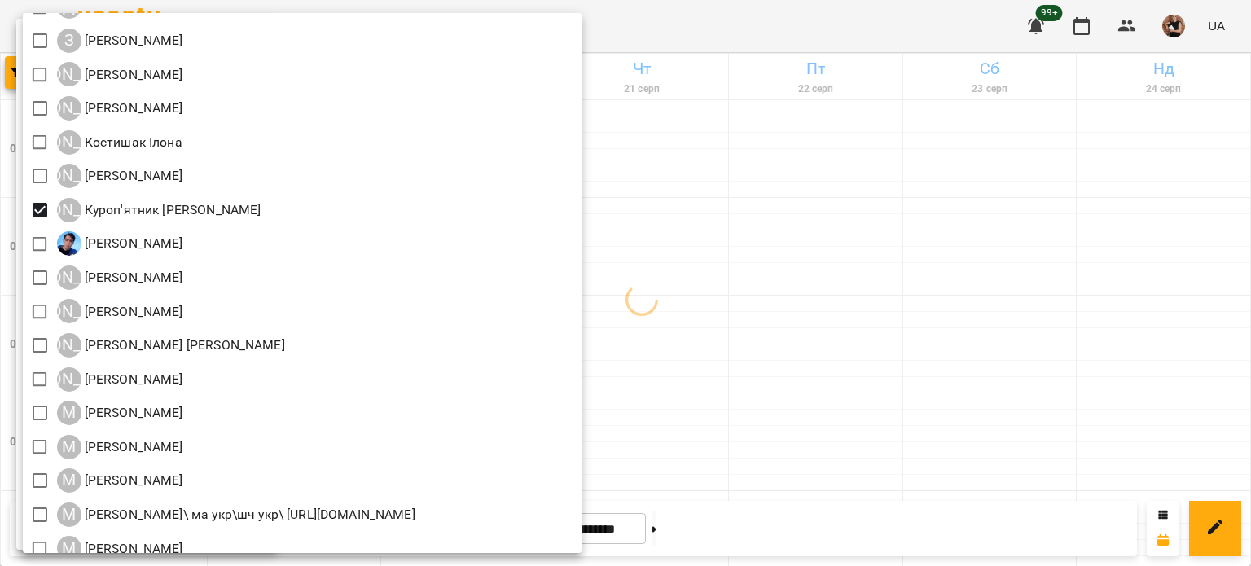 The height and width of the screenshot is (566, 1251). What do you see at coordinates (69, 41) in the screenshot?
I see `div: З` at bounding box center [69, 41].